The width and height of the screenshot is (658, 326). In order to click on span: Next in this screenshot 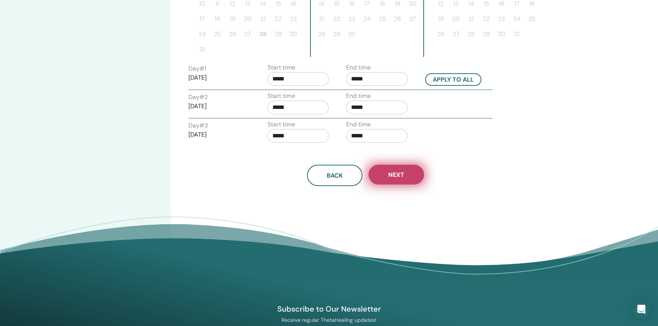, I will do `click(396, 175)`.